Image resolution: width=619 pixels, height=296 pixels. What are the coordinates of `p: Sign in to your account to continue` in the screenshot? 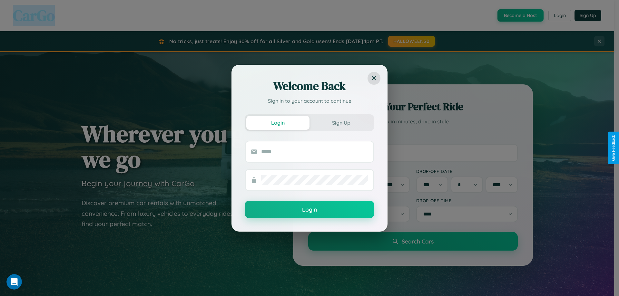 It's located at (310, 101).